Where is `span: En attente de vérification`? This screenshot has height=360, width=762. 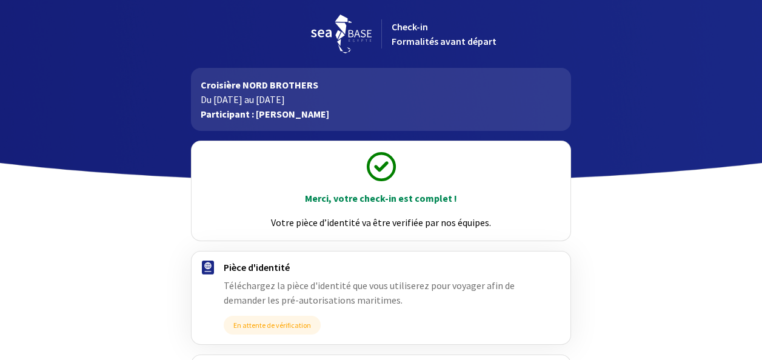 span: En attente de vérification is located at coordinates (272, 325).